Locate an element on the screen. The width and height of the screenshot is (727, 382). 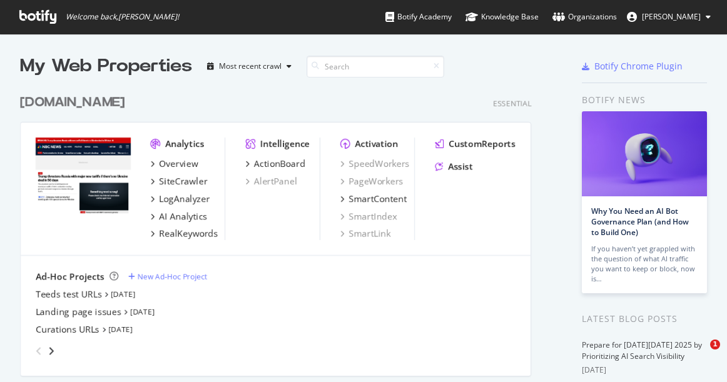
div: ActionBoard is located at coordinates (280, 164).